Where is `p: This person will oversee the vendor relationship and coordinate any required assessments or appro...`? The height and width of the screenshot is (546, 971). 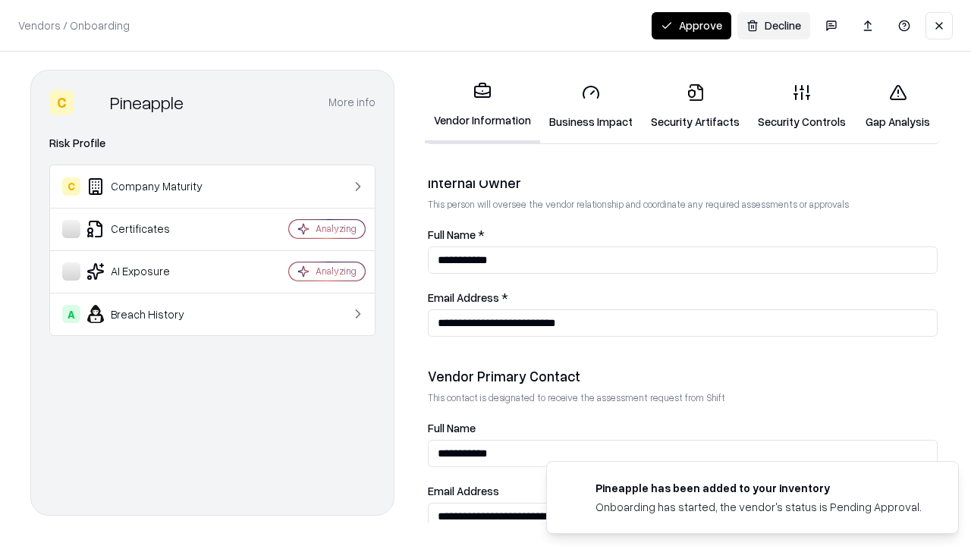
p: This person will oversee the vendor relationship and coordinate any required assessments or appro... is located at coordinates (683, 204).